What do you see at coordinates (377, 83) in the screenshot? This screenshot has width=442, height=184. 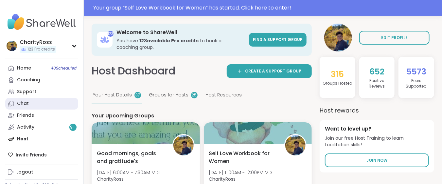 I see `h4: Positive Review s` at bounding box center [377, 83].